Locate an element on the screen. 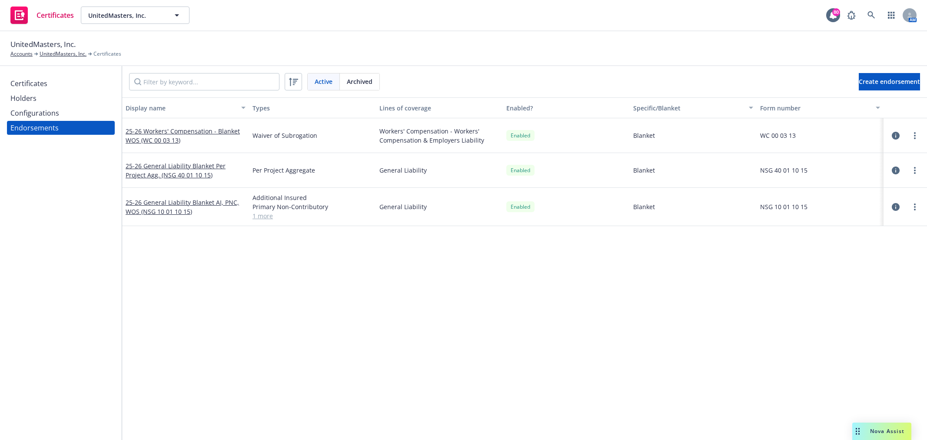 This screenshot has height=440, width=927. div: NSG 40 01 10 15 is located at coordinates (820, 170).